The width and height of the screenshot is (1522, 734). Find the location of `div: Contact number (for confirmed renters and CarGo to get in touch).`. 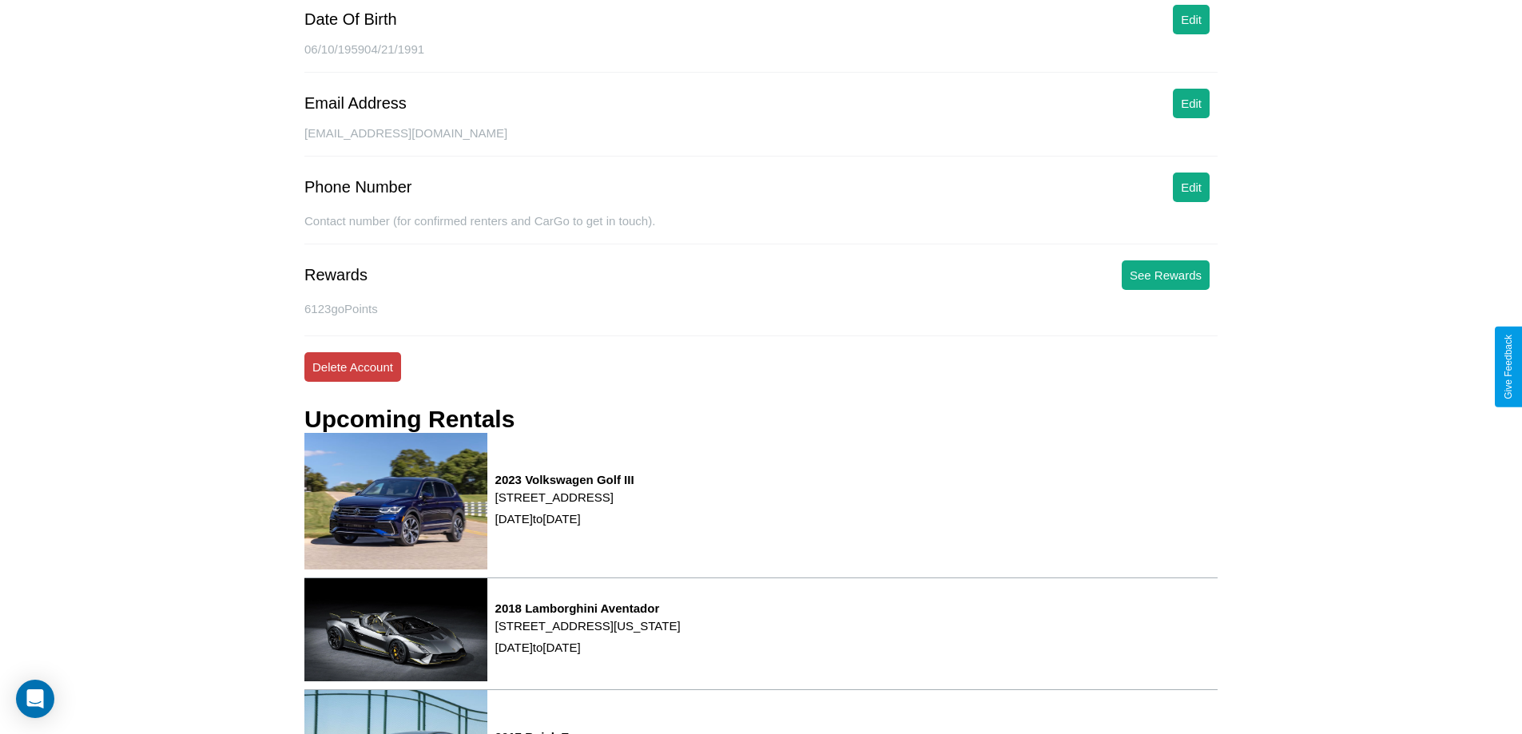

div: Contact number (for confirmed renters and CarGo to get in touch). is located at coordinates (761, 229).